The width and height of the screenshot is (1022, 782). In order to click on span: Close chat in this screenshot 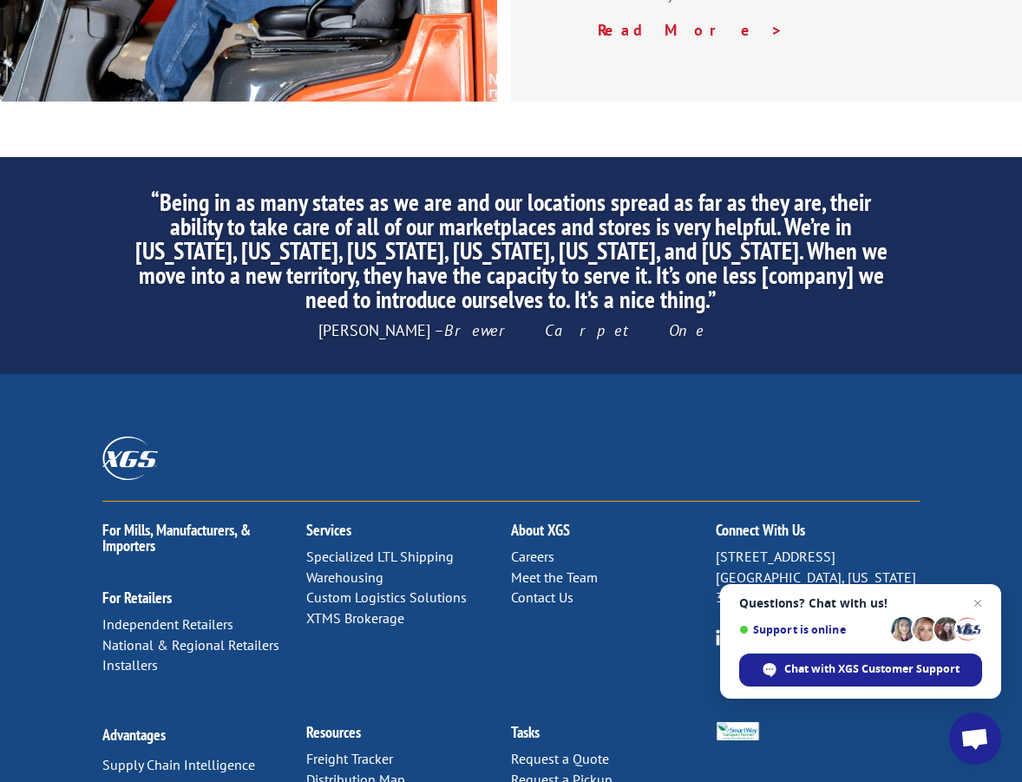, I will do `click(978, 603)`.